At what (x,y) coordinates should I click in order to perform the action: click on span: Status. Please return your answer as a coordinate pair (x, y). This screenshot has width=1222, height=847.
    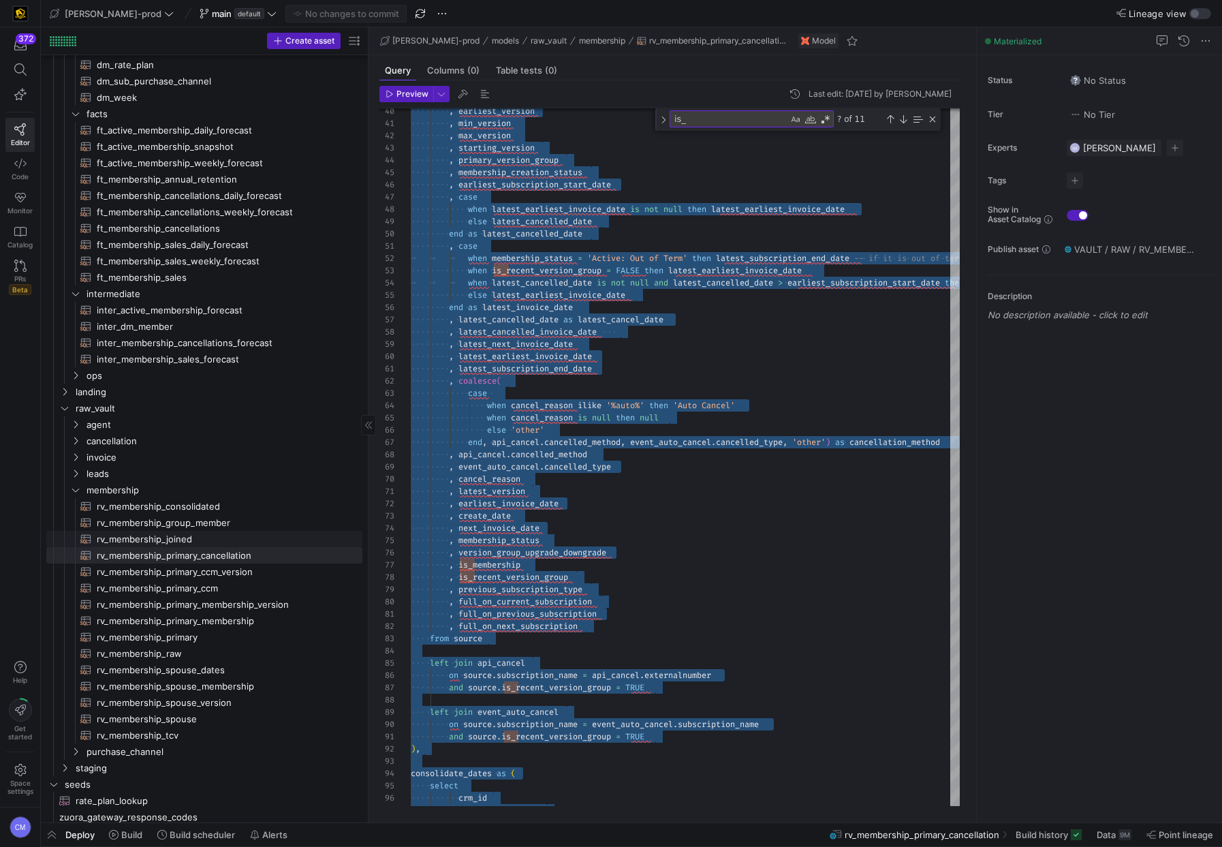
    Looking at the image, I should click on (1022, 80).